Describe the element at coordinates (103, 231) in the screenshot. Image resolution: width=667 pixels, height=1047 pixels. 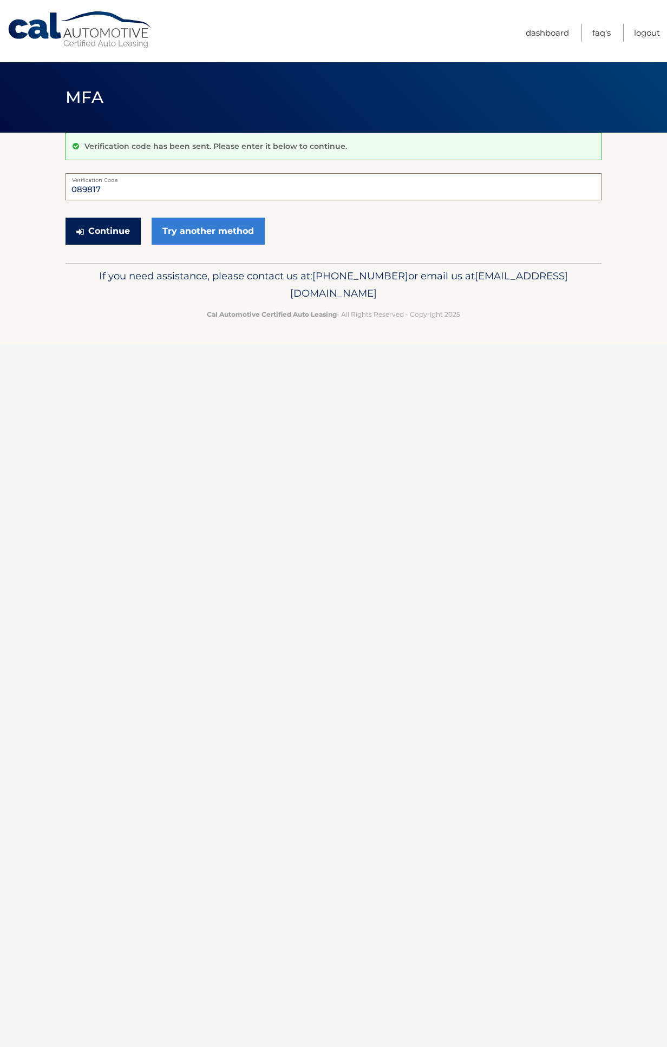
I see `button: Continue` at that location.